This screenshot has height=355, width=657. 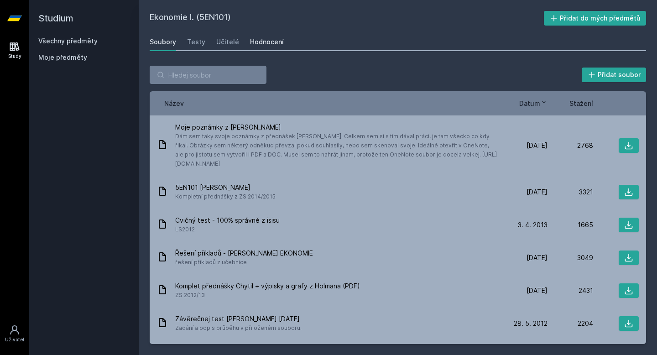 What do you see at coordinates (614, 75) in the screenshot?
I see `button: Přidat soubor` at bounding box center [614, 75].